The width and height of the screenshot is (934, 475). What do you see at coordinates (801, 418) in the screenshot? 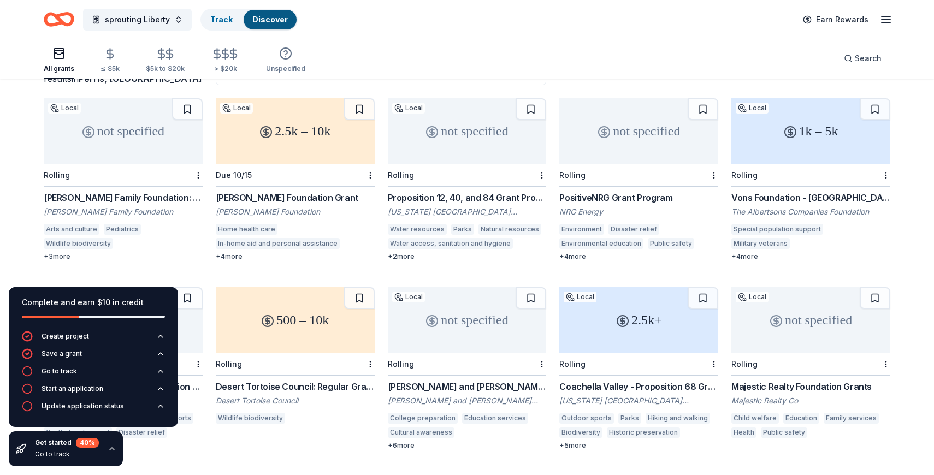
I see `div: Education` at bounding box center [801, 418].